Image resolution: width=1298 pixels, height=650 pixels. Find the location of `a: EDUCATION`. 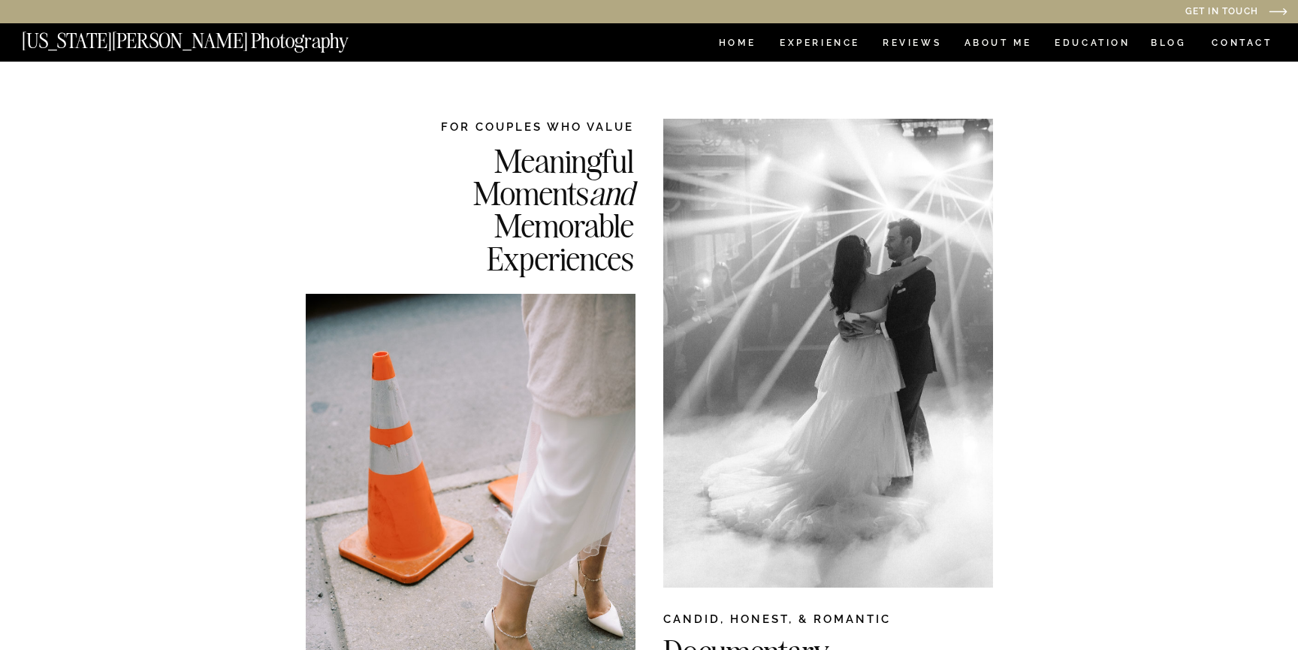

a: EDUCATION is located at coordinates (1092, 44).